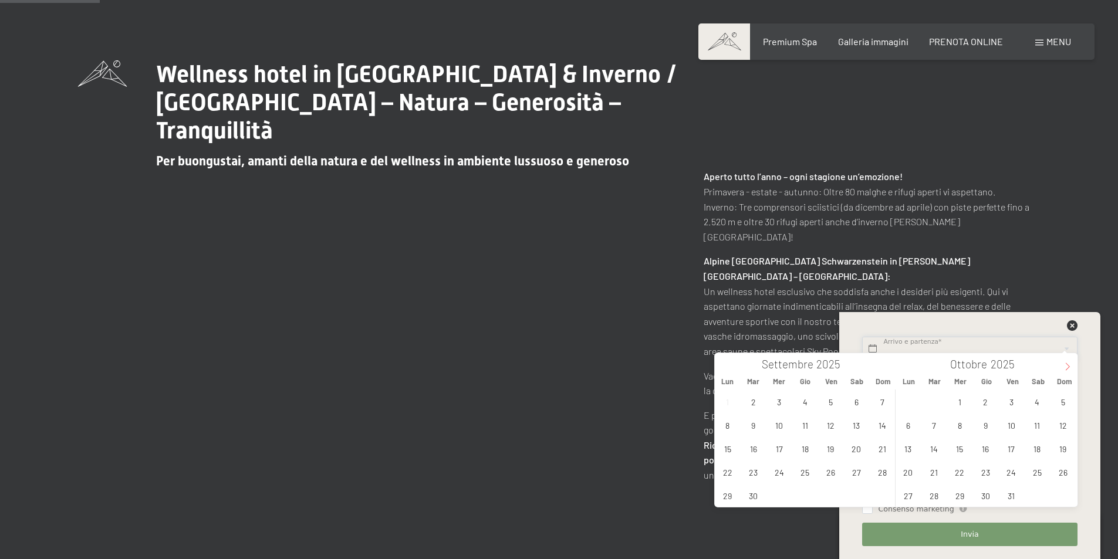  I want to click on span: Ottobre 29, 2025, so click(959, 495).